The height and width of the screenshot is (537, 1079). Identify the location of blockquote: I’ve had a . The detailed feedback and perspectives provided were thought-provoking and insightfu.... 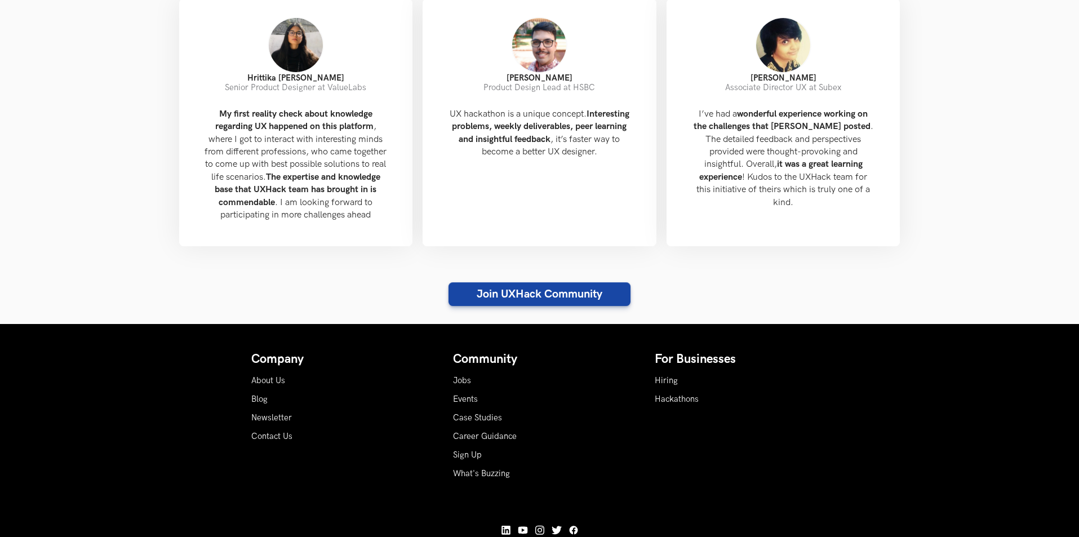
(783, 158).